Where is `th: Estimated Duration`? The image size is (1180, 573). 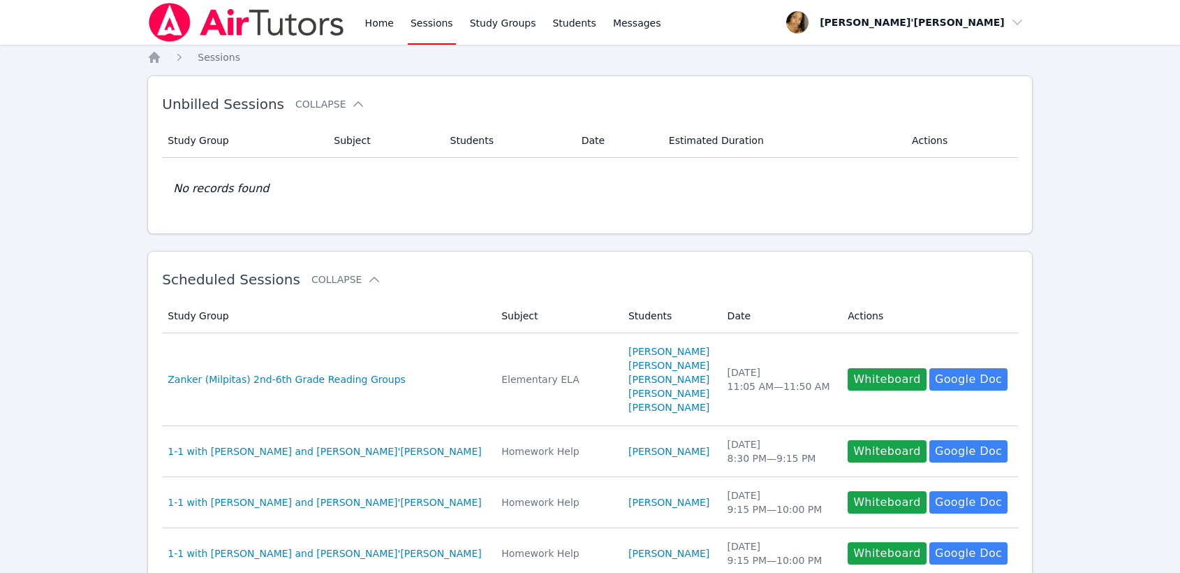 th: Estimated Duration is located at coordinates (782, 140).